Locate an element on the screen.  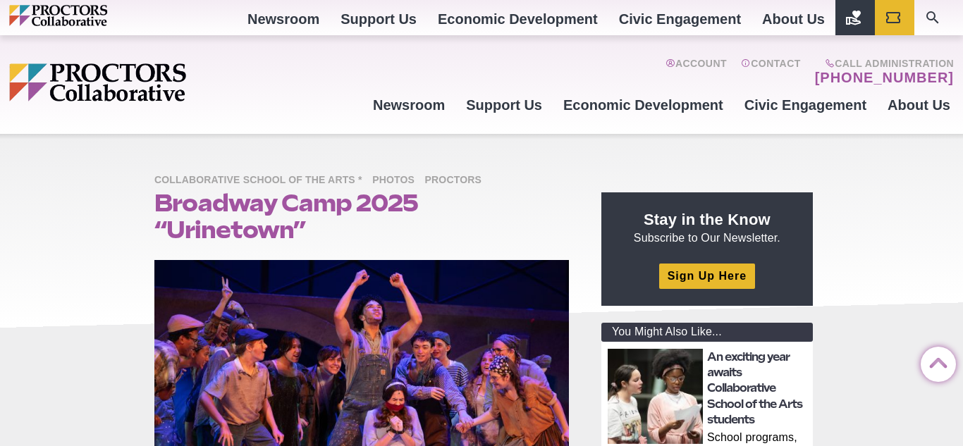
div: You Might Also Like... is located at coordinates (707, 332).